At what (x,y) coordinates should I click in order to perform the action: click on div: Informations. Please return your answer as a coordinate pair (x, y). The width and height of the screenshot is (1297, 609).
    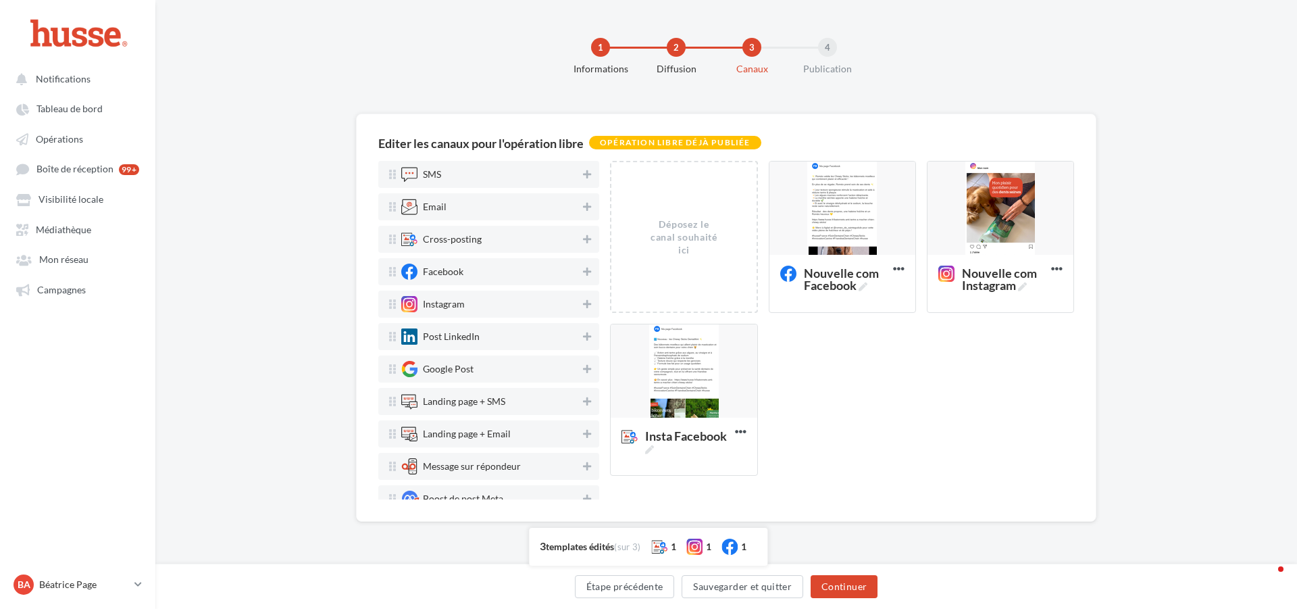
    Looking at the image, I should click on (601, 69).